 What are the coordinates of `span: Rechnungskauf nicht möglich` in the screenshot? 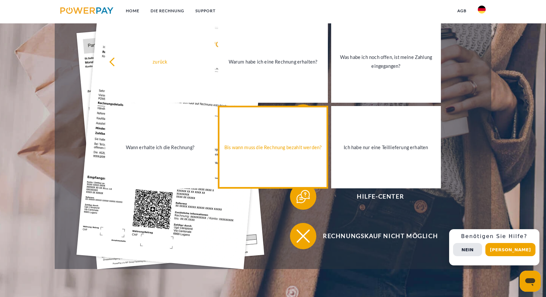 It's located at (380, 236).